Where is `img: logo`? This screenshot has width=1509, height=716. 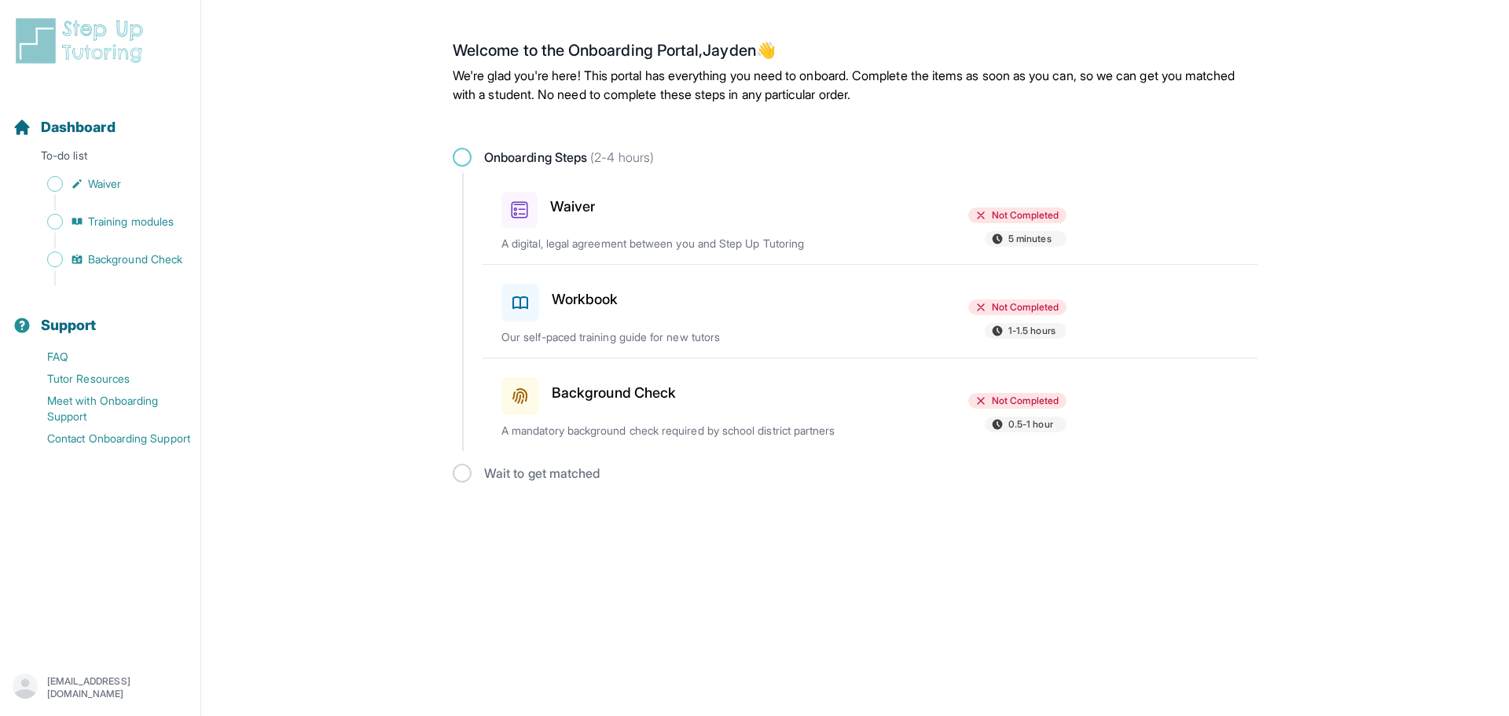 img: logo is located at coordinates (83, 41).